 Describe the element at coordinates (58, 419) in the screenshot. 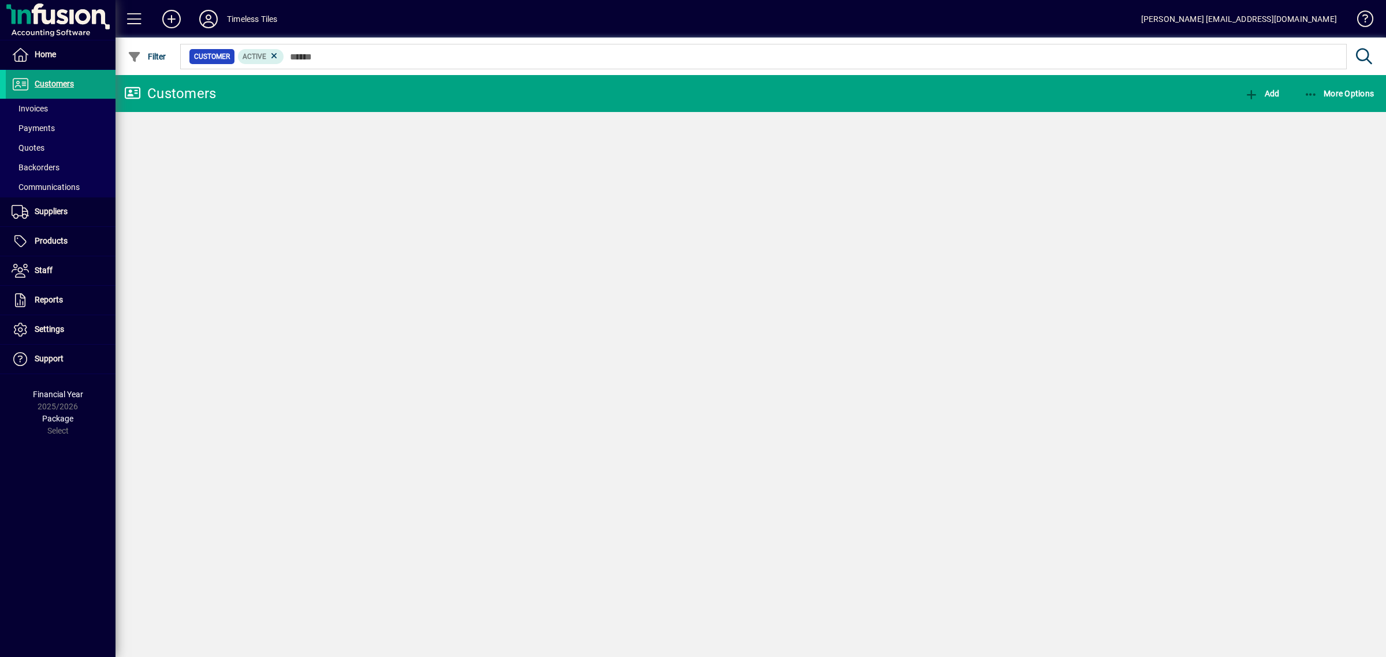

I see `span: Package` at that location.